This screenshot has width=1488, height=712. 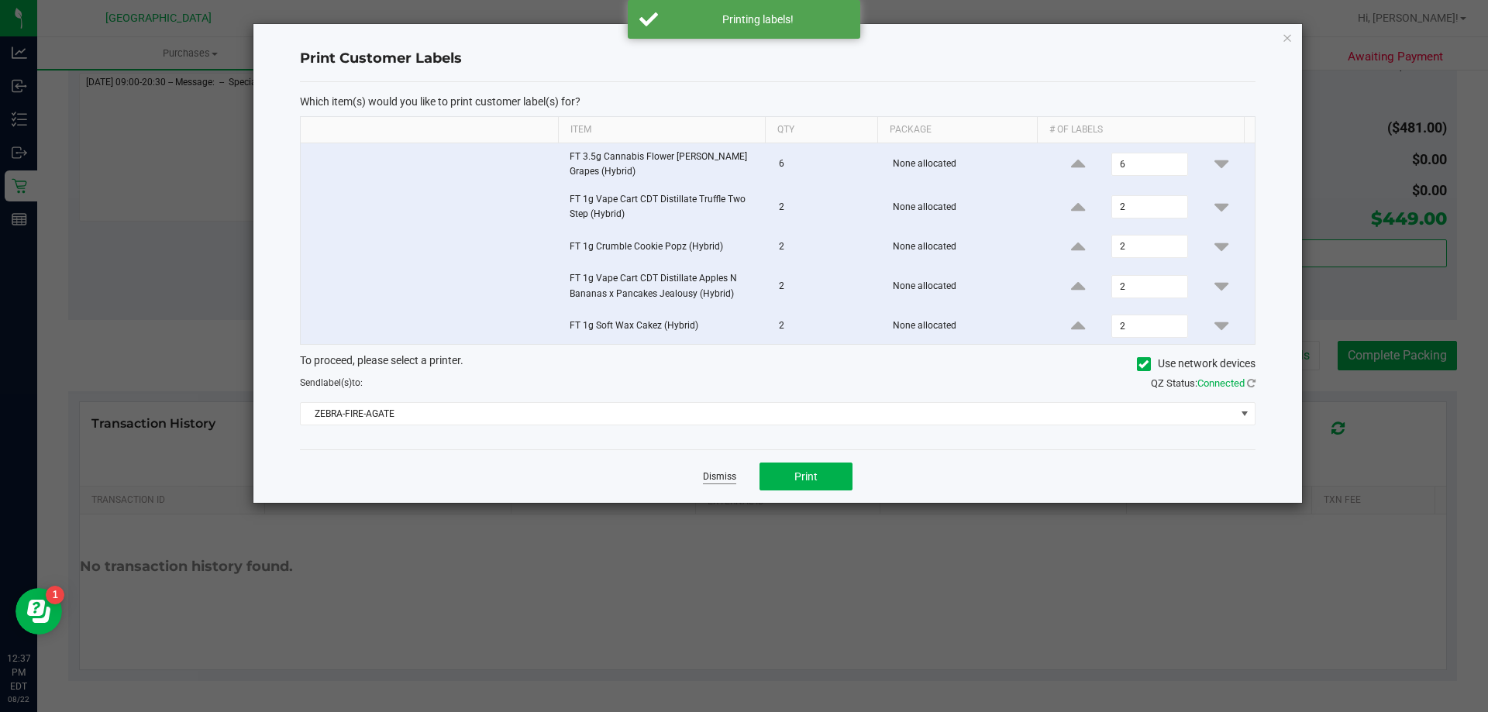 I want to click on span: ZEBRA-FIRE-AGATE, so click(x=768, y=414).